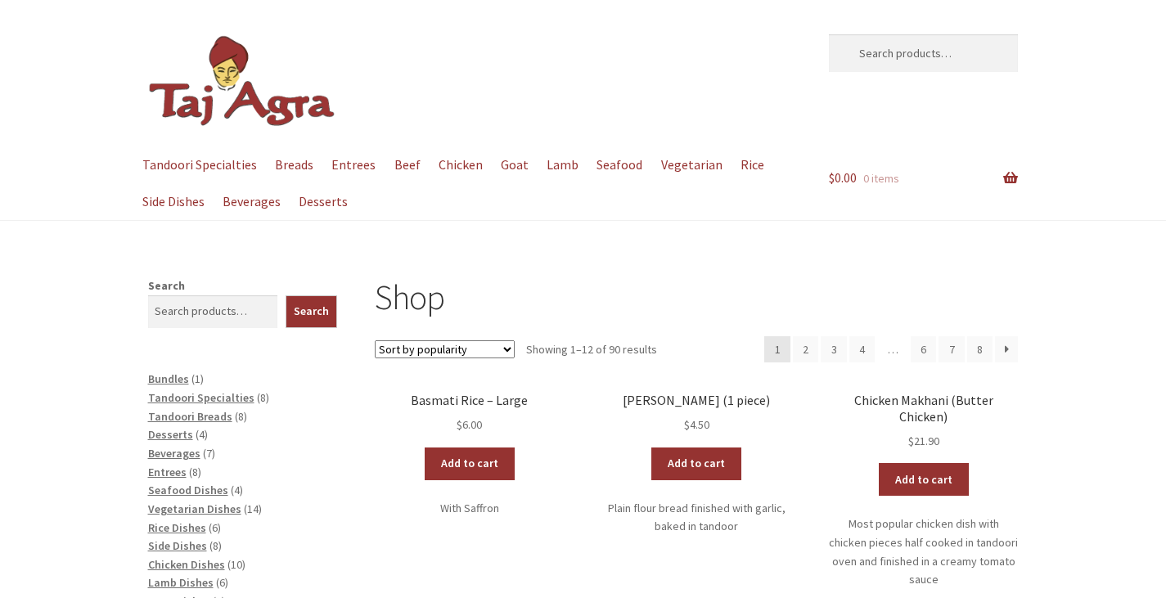 The height and width of the screenshot is (598, 1166). What do you see at coordinates (242, 81) in the screenshot?
I see `img: Dickson | Taj Agra Indian Restaurant` at bounding box center [242, 81].